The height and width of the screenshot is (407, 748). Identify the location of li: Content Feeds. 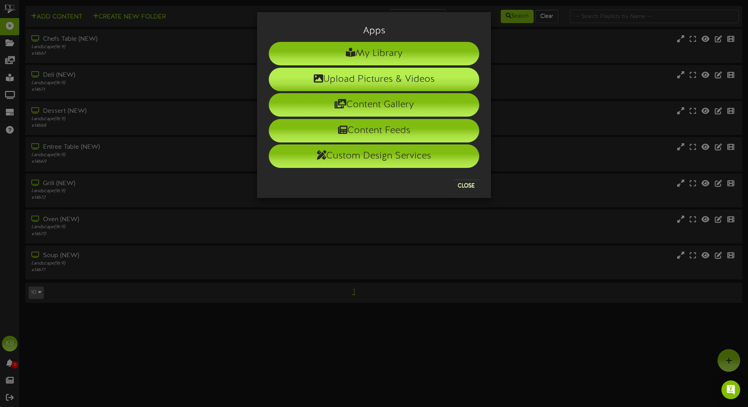
(374, 131).